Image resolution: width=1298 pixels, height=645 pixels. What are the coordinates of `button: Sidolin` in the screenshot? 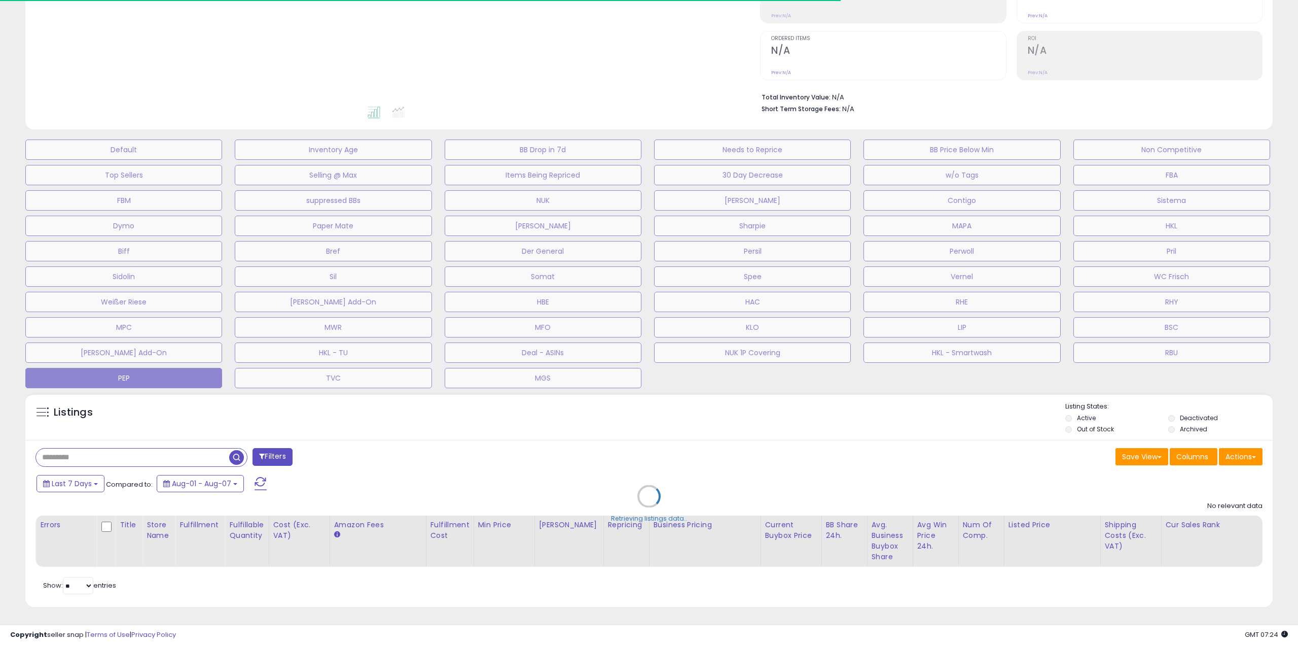 It's located at (124, 276).